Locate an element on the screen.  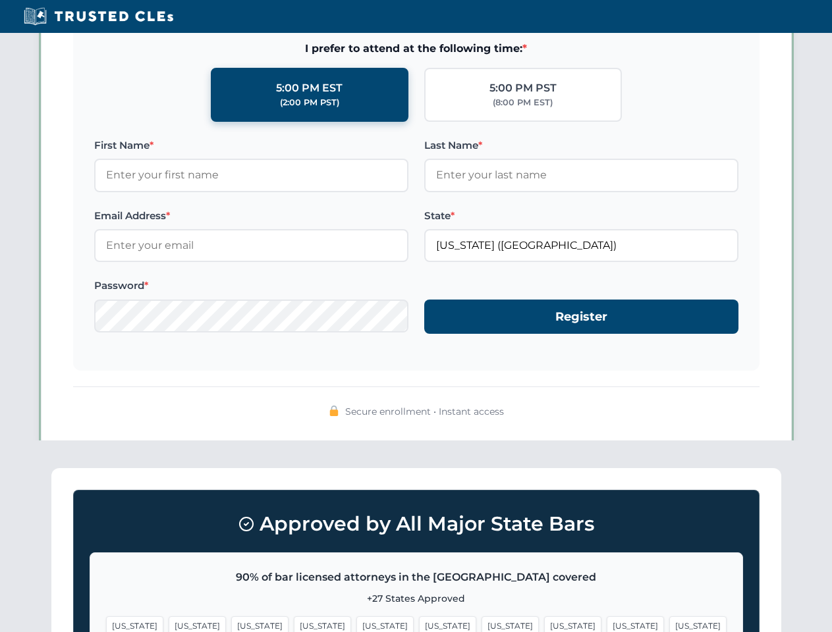
label: First Name is located at coordinates (251, 146).